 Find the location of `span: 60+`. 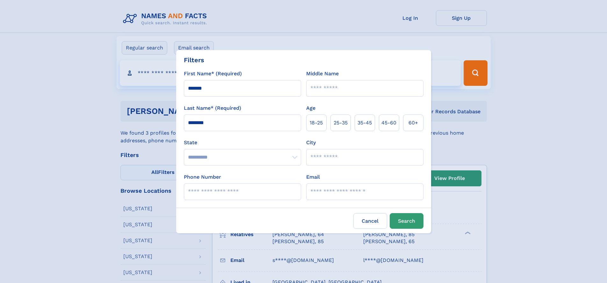

span: 60+ is located at coordinates (413, 123).